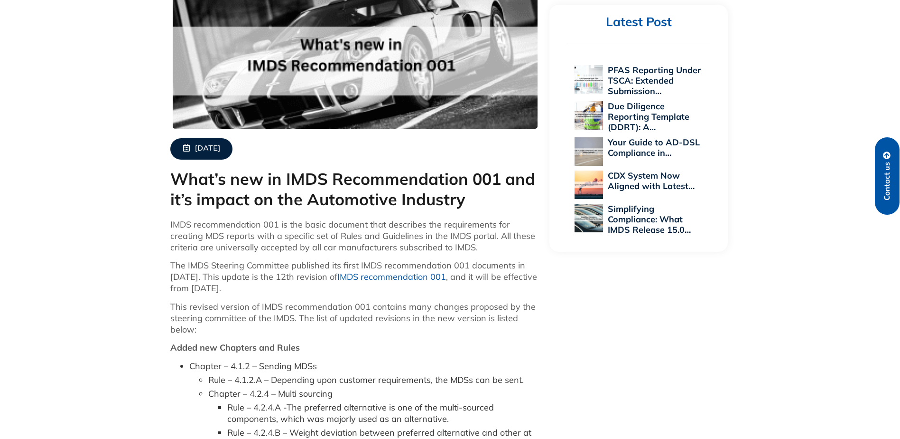 Image resolution: width=900 pixels, height=439 pixels. I want to click on a: Simplifying Compliance: What IMDS Release 15.0…, so click(649, 219).